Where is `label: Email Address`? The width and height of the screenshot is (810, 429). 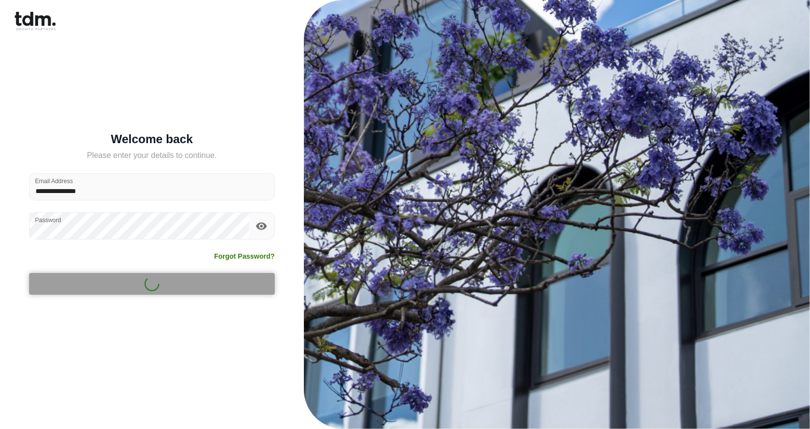 label: Email Address is located at coordinates (54, 181).